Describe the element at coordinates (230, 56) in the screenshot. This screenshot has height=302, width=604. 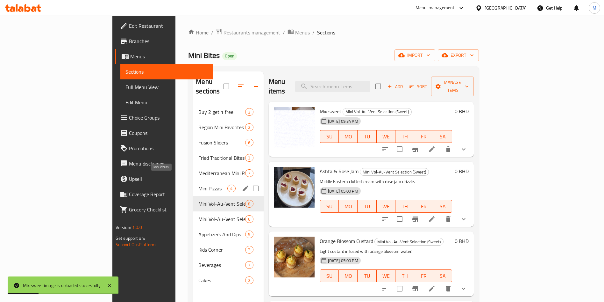
I see `div: Open` at that location.